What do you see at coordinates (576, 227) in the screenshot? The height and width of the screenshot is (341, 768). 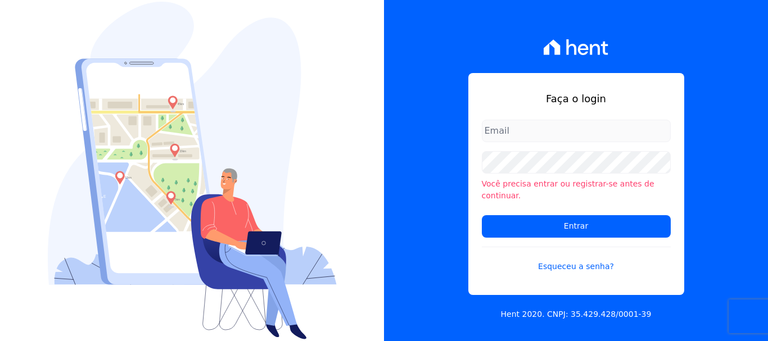 I see `input: Entrar` at bounding box center [576, 227].